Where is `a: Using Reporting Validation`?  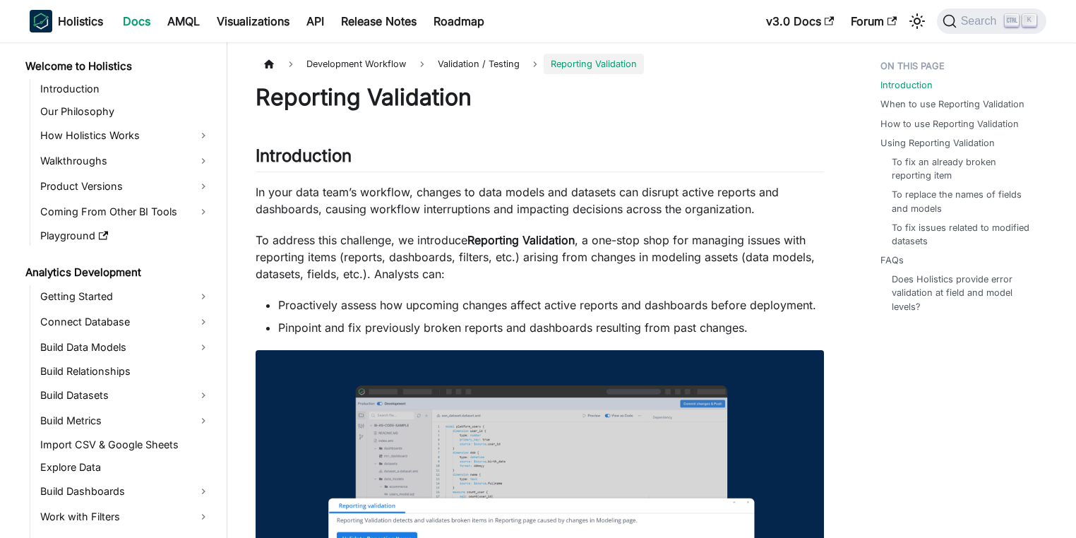
a: Using Reporting Validation is located at coordinates (938, 143).